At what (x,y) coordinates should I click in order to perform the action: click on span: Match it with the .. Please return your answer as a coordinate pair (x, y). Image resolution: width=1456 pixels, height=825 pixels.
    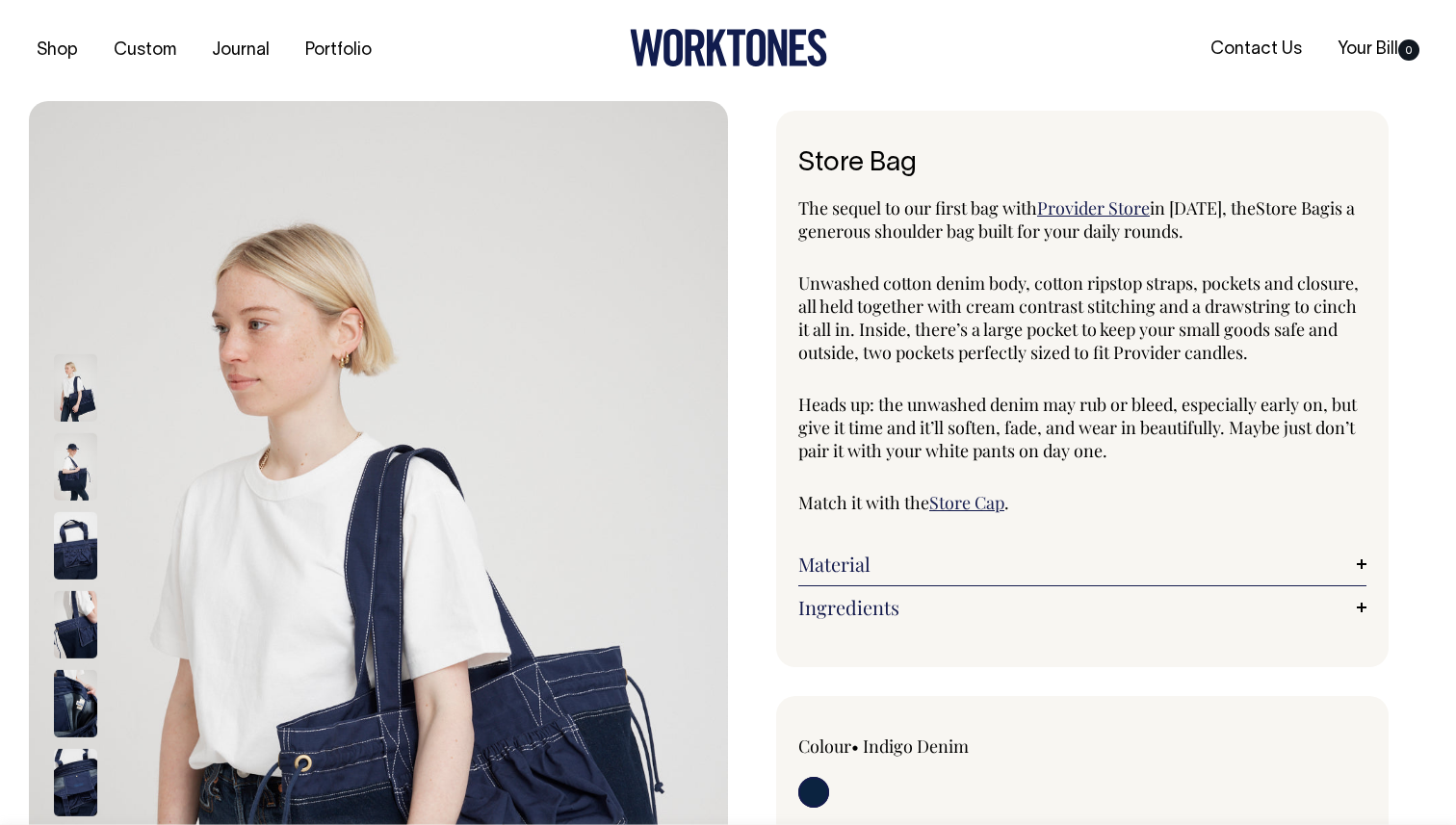
    Looking at the image, I should click on (904, 502).